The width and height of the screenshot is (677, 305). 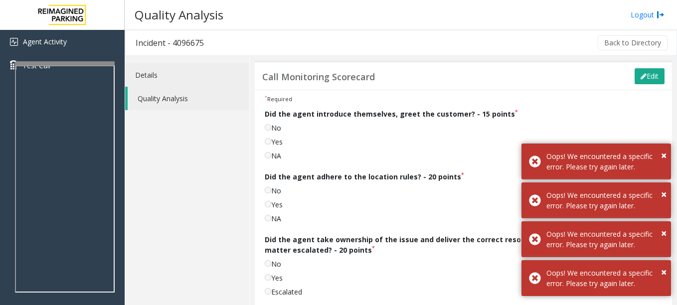 What do you see at coordinates (432, 77) in the screenshot?
I see `h3: Call Monitoring Scorecard` at bounding box center [432, 77].